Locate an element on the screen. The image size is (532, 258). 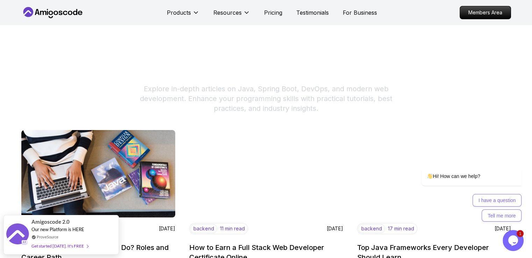
p: Pricing is located at coordinates (273, 13).